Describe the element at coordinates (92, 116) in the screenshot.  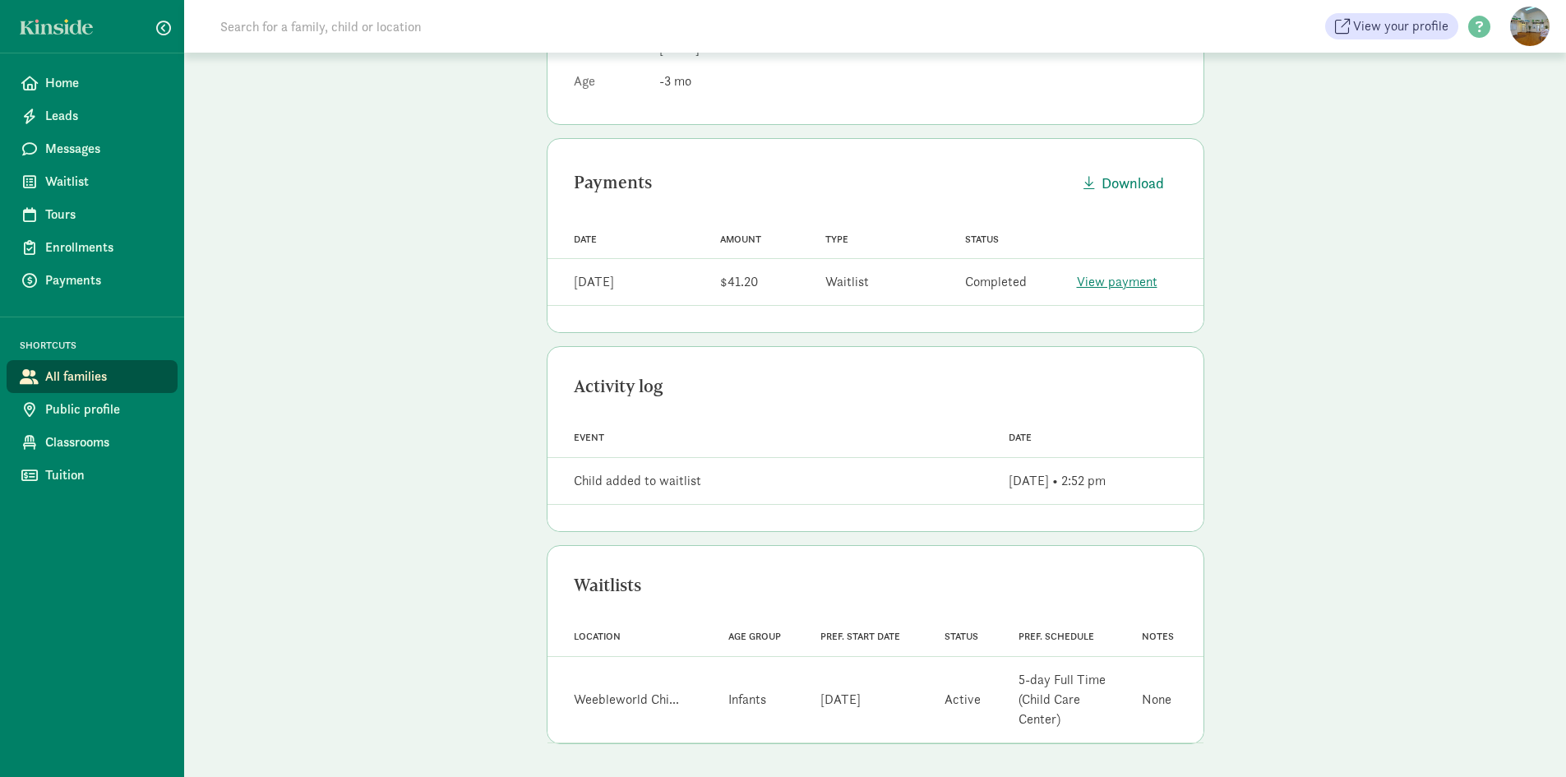
I see `a: Leads` at that location.